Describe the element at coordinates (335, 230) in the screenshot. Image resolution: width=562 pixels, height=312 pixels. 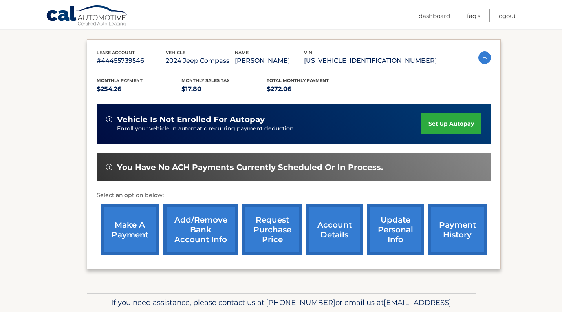
I see `a: account details` at that location.